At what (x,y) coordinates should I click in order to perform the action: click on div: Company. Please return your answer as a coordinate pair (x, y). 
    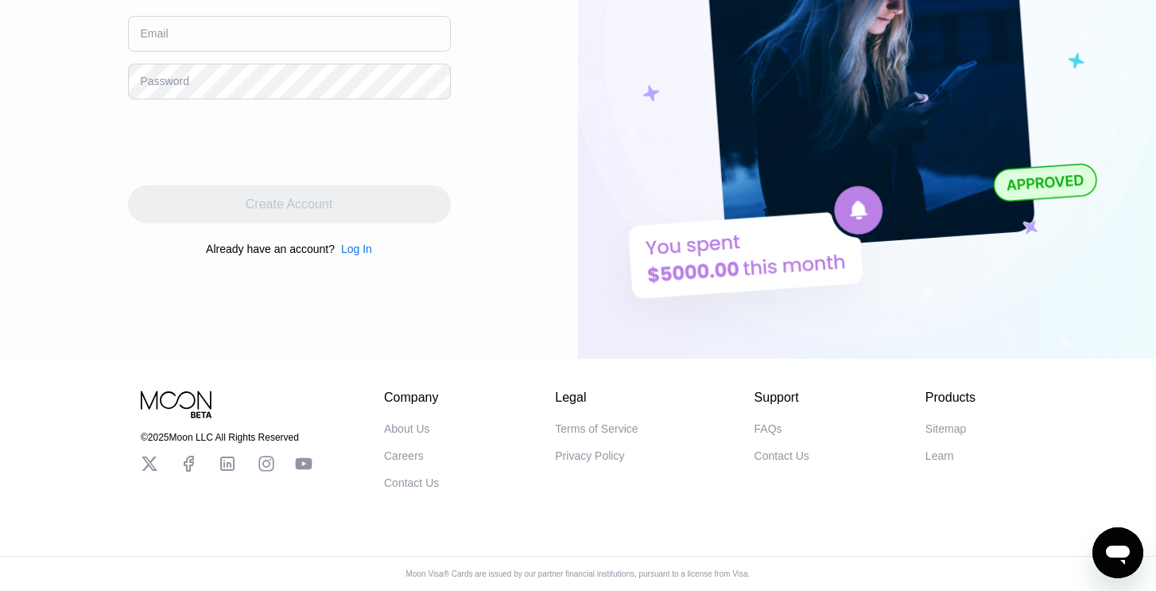
    Looking at the image, I should click on (411, 397).